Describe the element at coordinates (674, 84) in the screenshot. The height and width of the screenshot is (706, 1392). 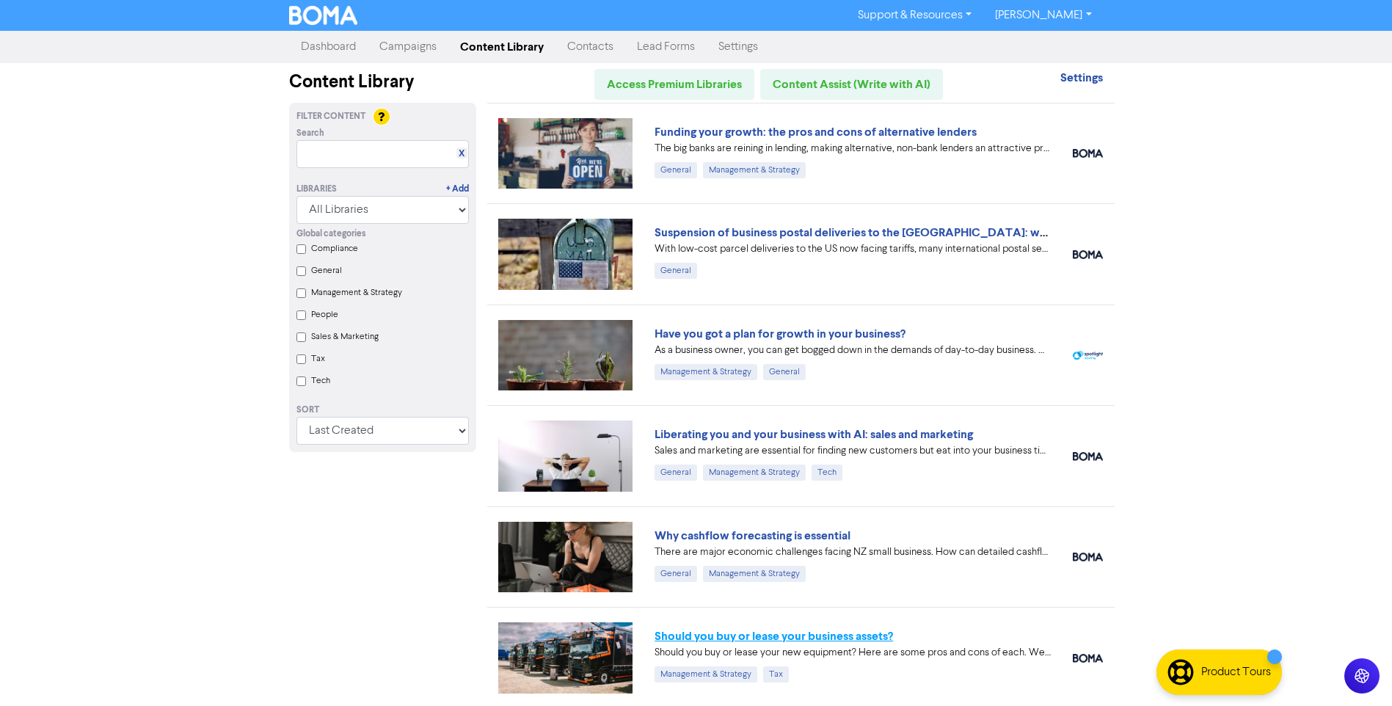
I see `a: Access Premium Libraries` at that location.